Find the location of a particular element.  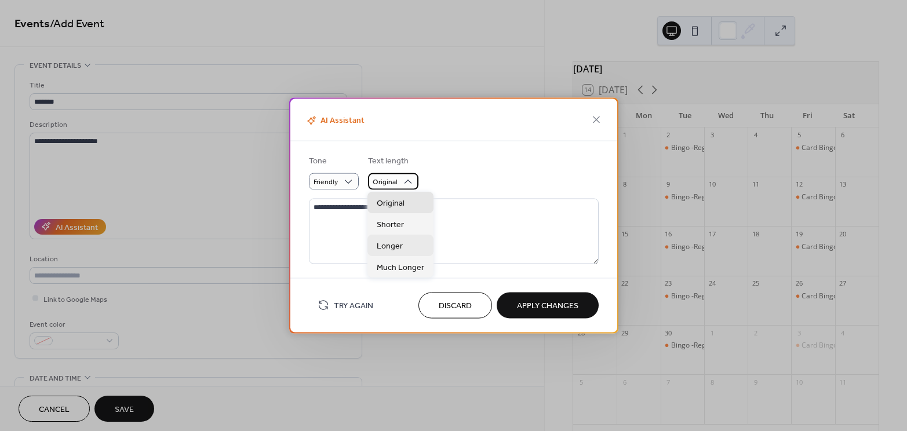

button: Apply Changes is located at coordinates (548, 305).